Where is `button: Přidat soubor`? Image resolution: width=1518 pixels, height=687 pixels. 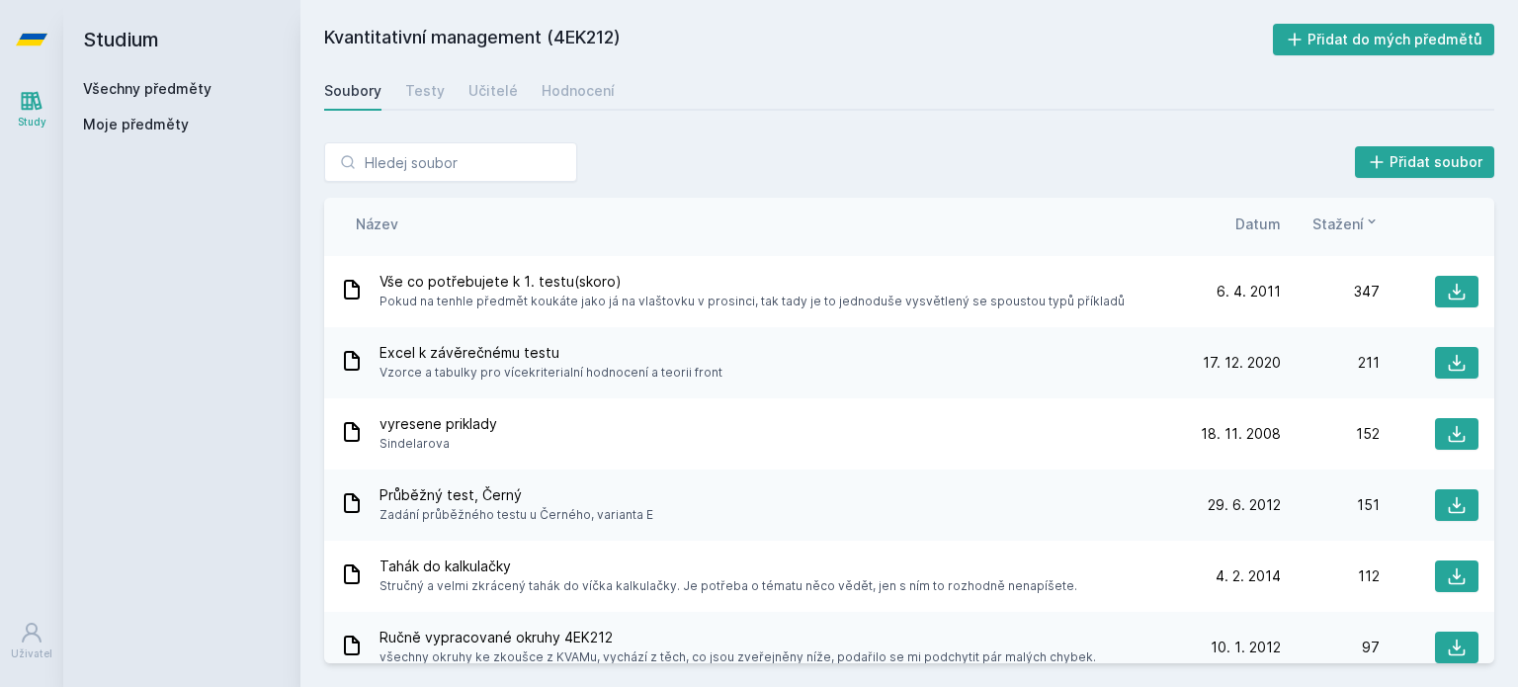 button: Přidat soubor is located at coordinates (1425, 162).